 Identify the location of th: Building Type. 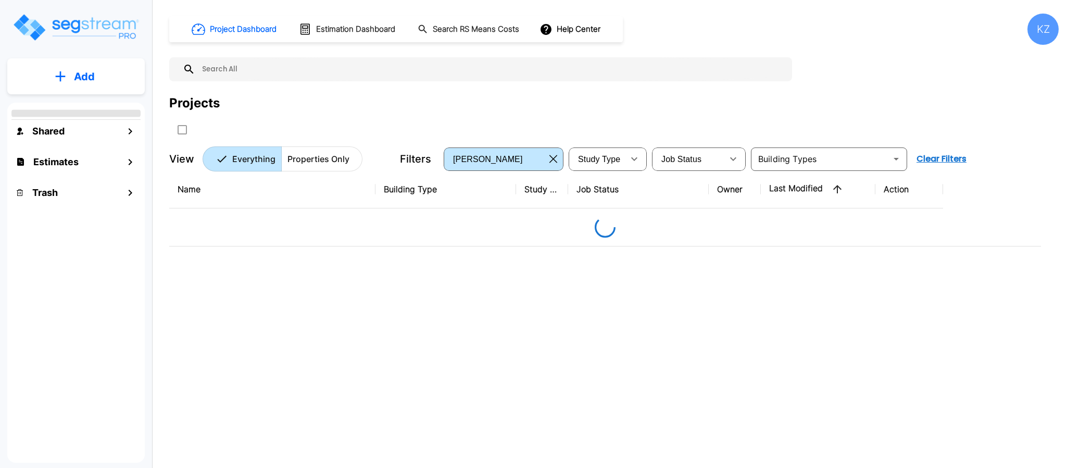
(446, 189).